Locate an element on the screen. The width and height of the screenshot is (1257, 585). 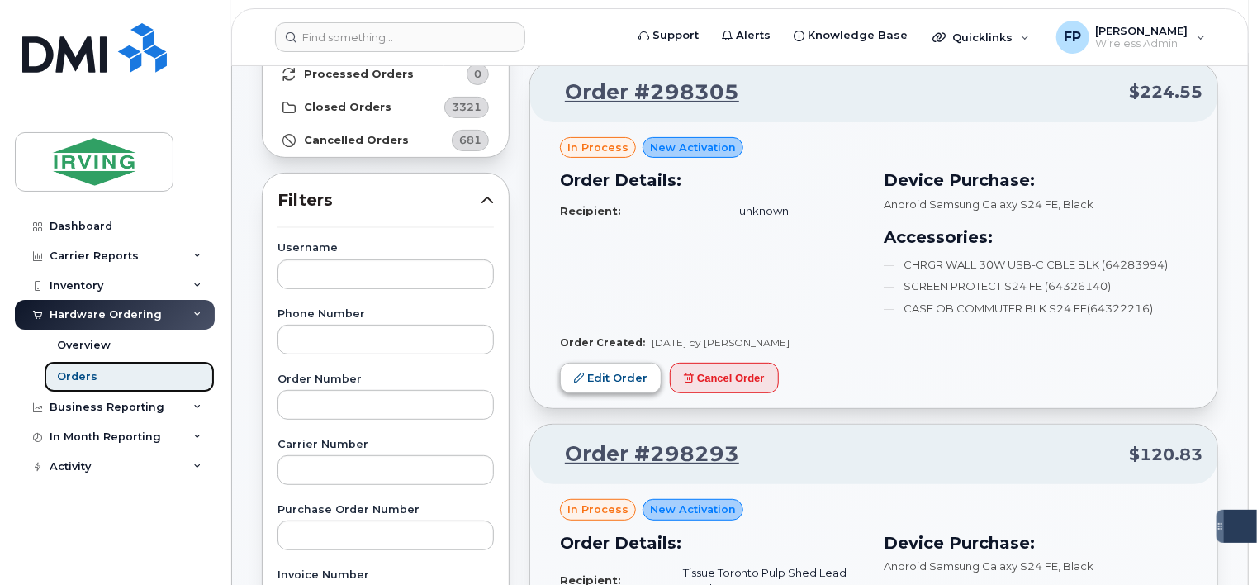
strong: Order Created: is located at coordinates (602, 342).